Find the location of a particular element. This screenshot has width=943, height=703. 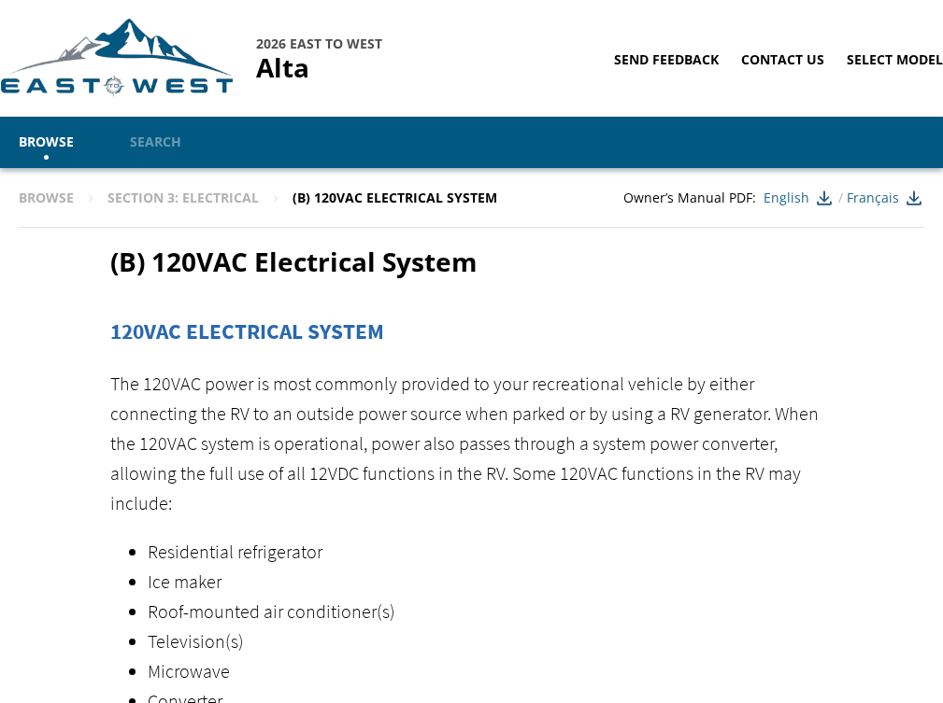

h1: (B) 120VAC Electrical System is located at coordinates (471, 262).